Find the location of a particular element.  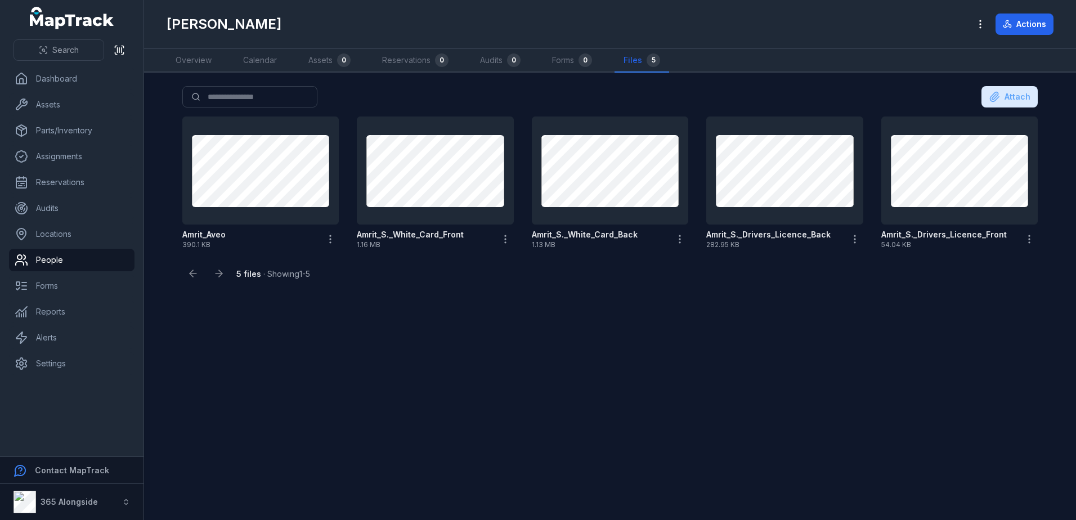

span: 1.13 MB is located at coordinates (599, 245).